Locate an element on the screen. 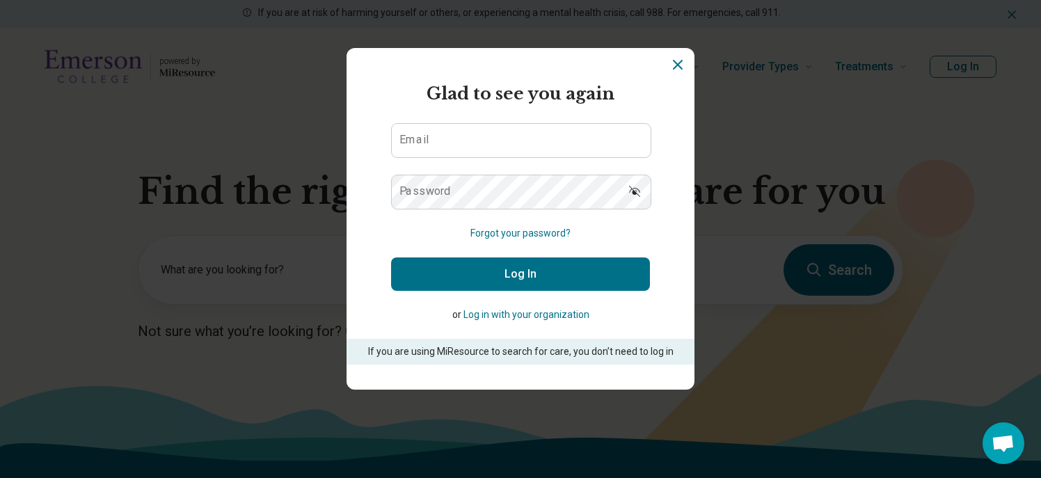 The width and height of the screenshot is (1041, 478). h2: Glad to see you again is located at coordinates (520, 94).